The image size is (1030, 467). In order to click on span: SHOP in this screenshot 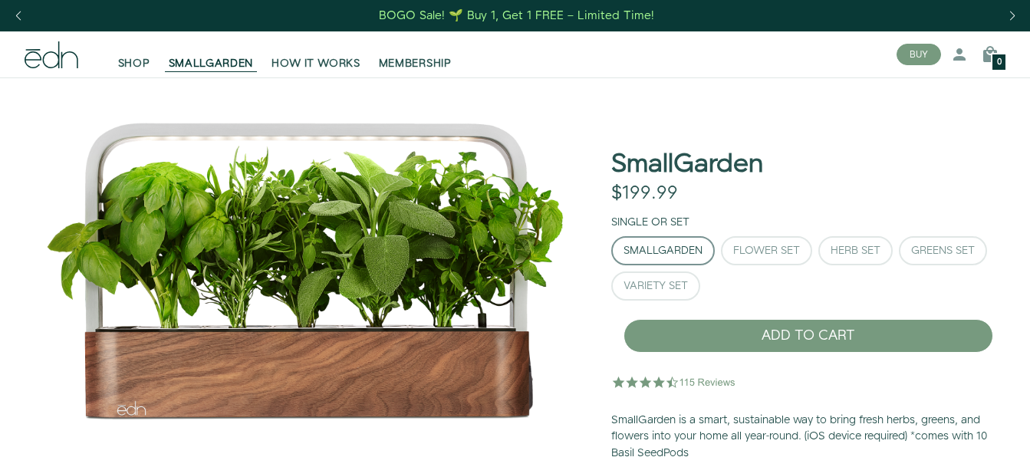, I will do `click(134, 64)`.